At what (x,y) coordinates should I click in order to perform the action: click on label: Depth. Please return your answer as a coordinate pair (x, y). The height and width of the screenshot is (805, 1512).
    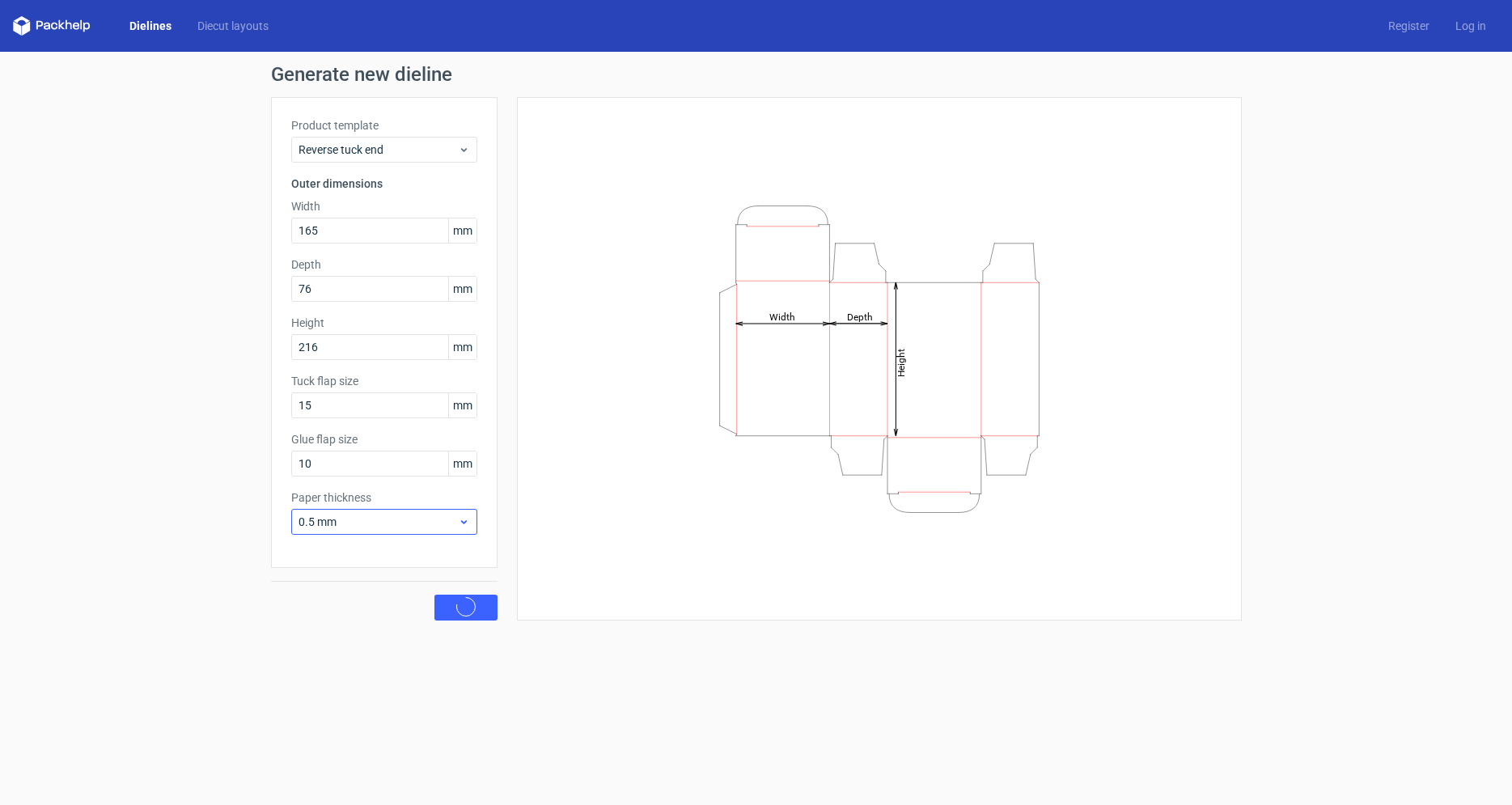
    Looking at the image, I should click on (384, 265).